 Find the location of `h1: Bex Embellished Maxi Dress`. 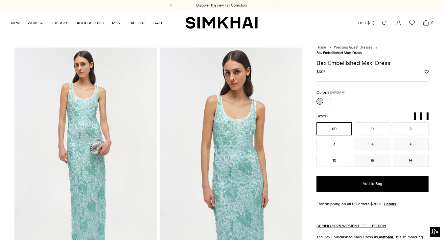

h1: Bex Embellished Maxi Dress is located at coordinates (372, 63).